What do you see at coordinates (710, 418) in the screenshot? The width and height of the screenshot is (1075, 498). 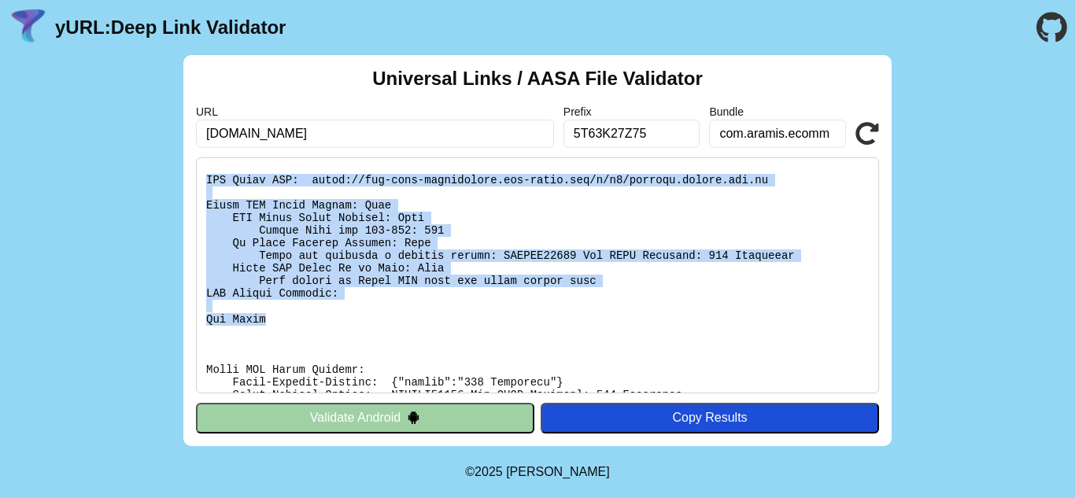 I see `button: Copy Results` at bounding box center [710, 418].